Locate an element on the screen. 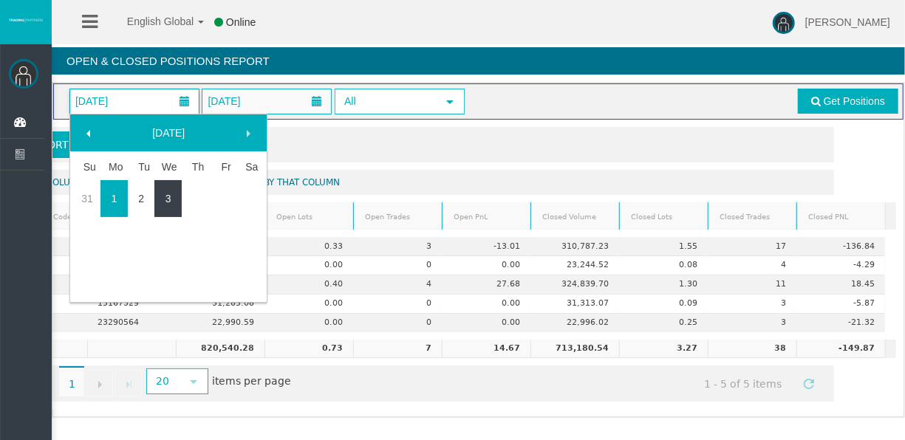 Image resolution: width=905 pixels, height=440 pixels. a: 3 is located at coordinates (168, 199).